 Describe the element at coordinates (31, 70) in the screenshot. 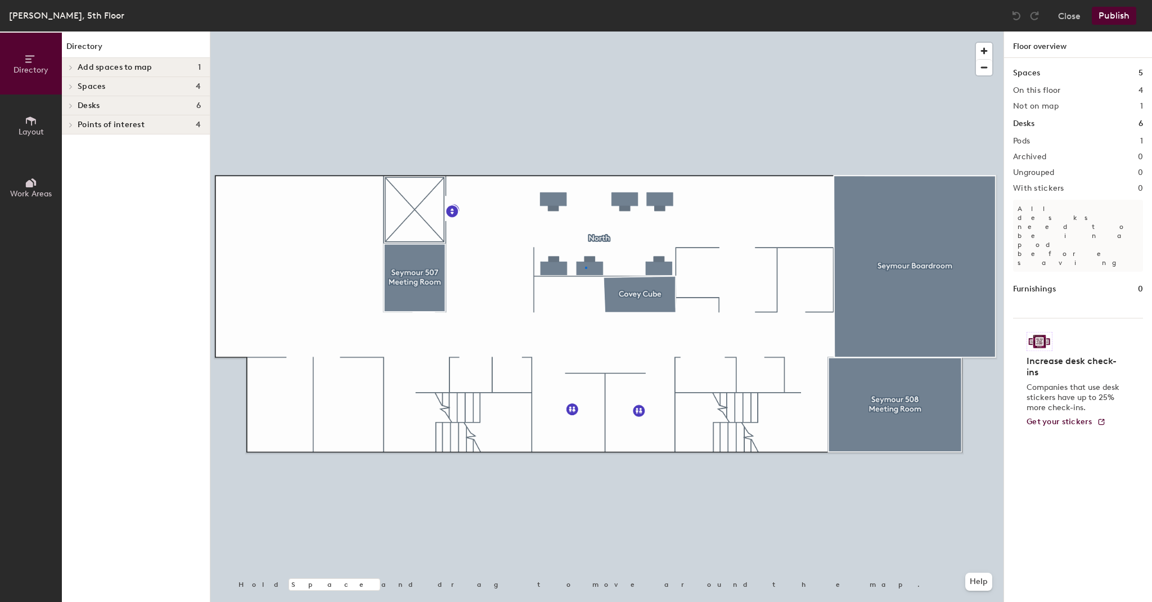

I see `span: Directory` at that location.